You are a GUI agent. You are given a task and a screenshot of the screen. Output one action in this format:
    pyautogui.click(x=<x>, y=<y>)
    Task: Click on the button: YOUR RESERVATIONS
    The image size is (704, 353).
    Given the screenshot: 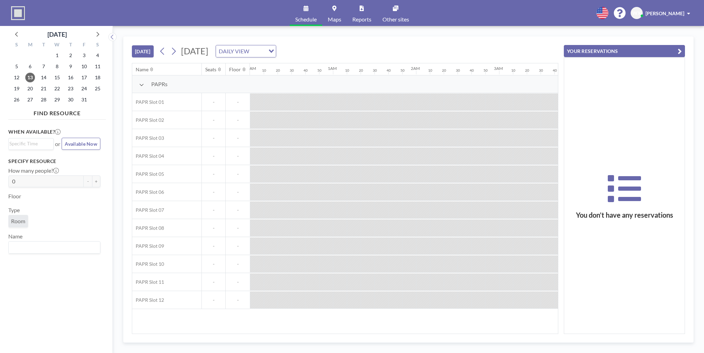 What is the action you would take?
    pyautogui.click(x=624, y=51)
    